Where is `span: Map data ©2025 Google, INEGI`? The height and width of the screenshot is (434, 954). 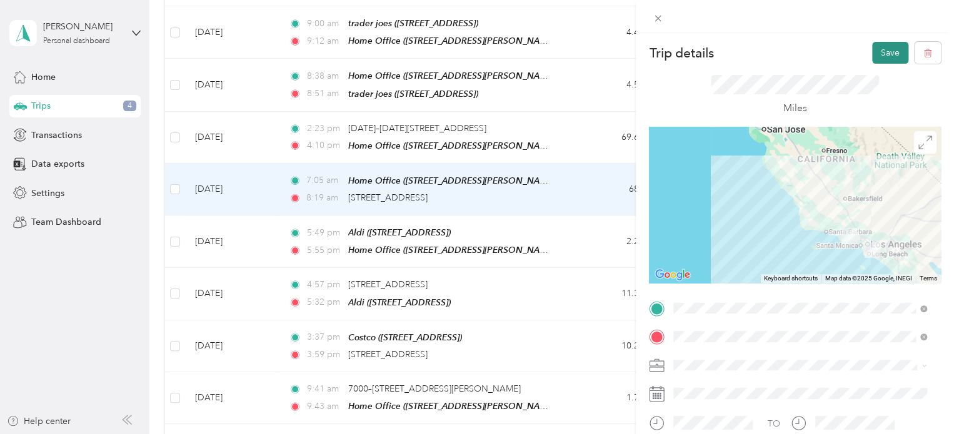
span: Map data ©2025 Google, INEGI is located at coordinates (868, 278).